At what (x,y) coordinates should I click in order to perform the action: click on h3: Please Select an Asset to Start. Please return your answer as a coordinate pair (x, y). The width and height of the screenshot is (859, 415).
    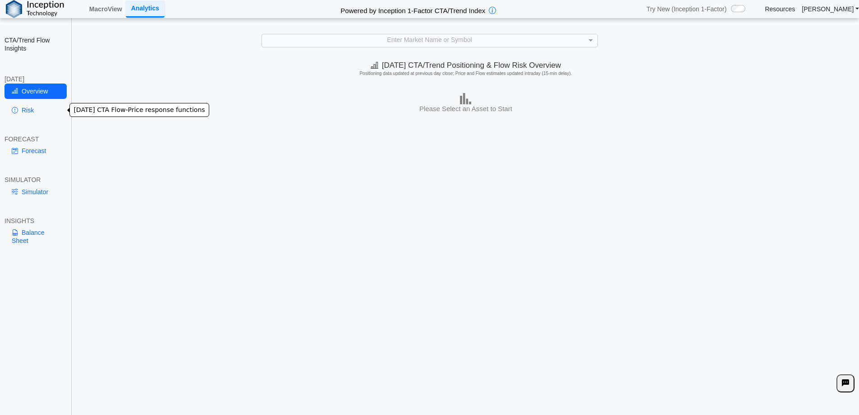
    Looking at the image, I should click on (466, 109).